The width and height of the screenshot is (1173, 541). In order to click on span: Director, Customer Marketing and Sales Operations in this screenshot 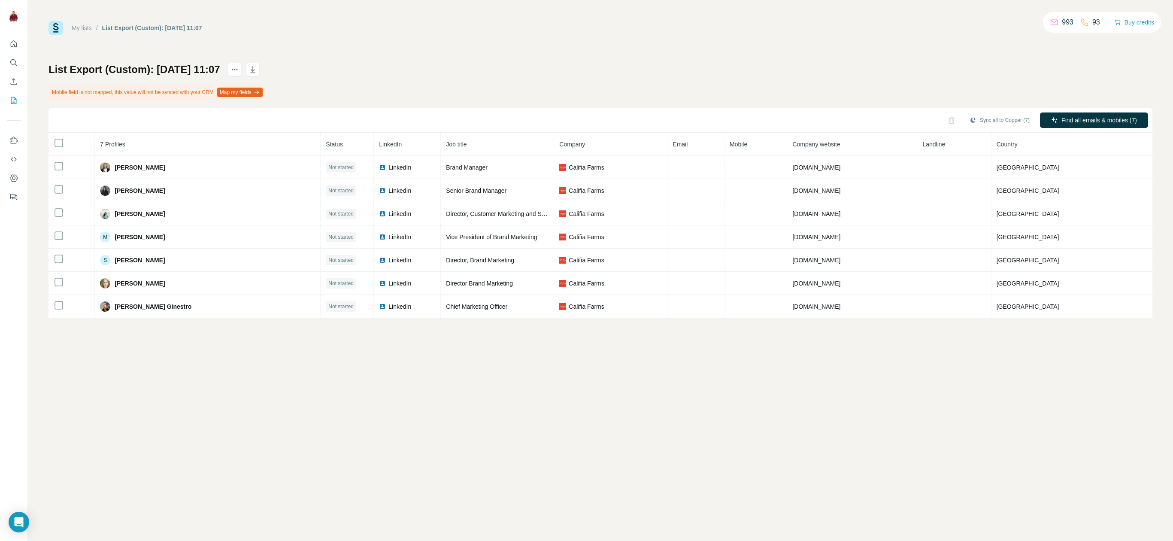, I will do `click(515, 214)`.